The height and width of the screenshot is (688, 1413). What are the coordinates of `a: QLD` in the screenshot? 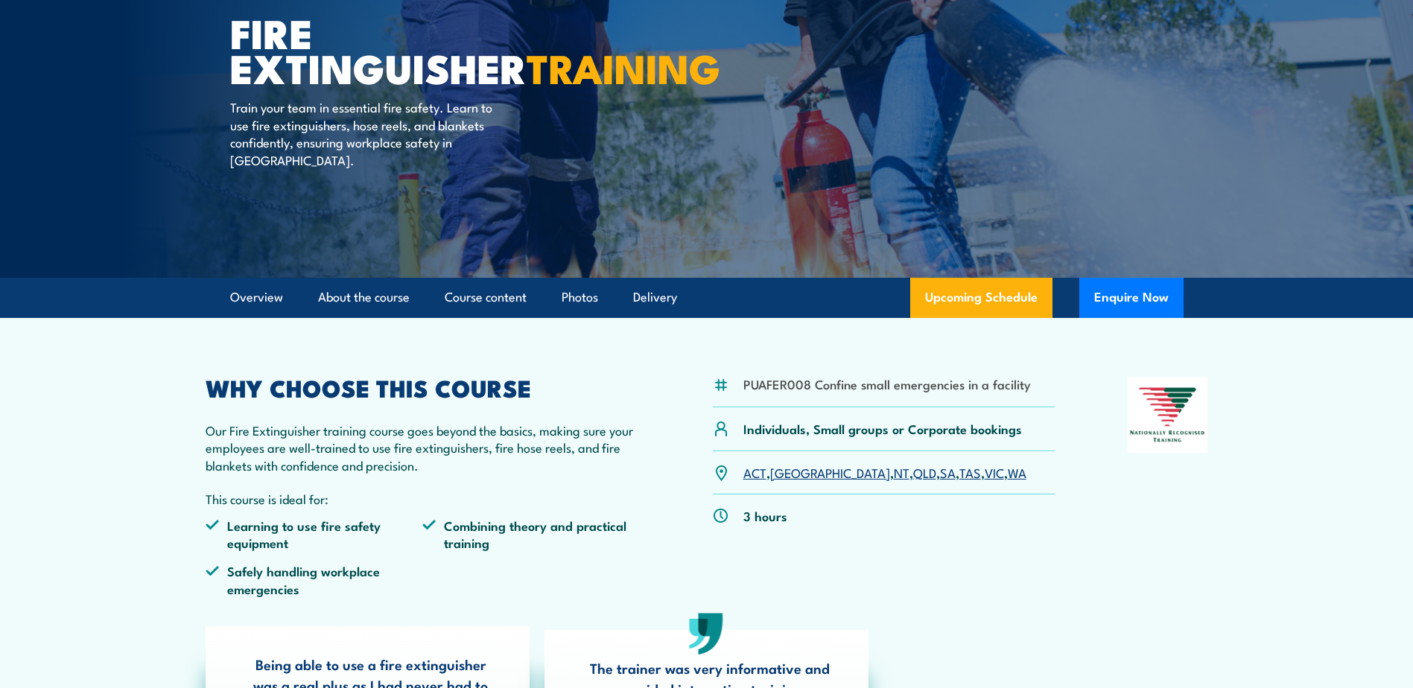 It's located at (924, 472).